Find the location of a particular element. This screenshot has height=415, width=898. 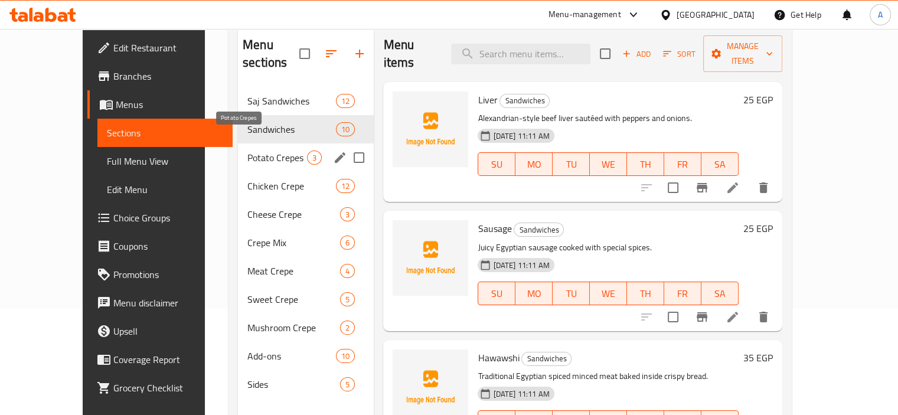

a: Full Menu View is located at coordinates (165, 161).